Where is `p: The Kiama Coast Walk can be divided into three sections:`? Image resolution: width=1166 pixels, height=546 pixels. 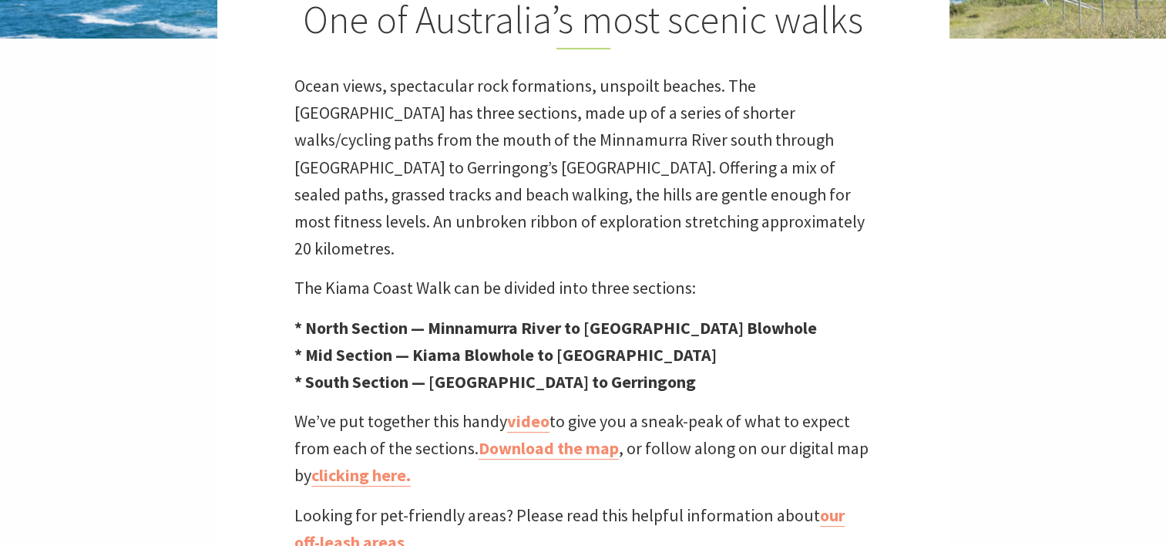
p: The Kiama Coast Walk can be divided into three sections: is located at coordinates (583, 287).